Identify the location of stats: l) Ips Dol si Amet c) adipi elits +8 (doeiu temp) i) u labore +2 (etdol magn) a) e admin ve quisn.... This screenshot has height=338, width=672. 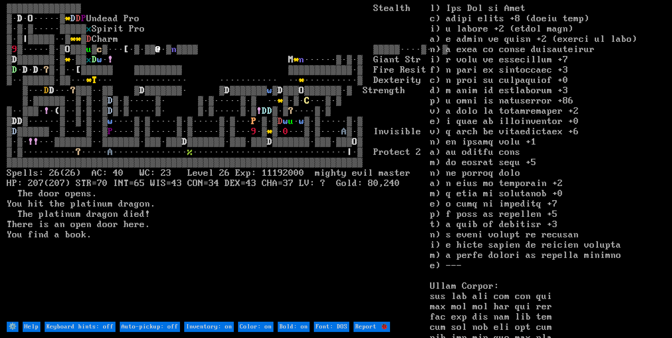
(548, 162).